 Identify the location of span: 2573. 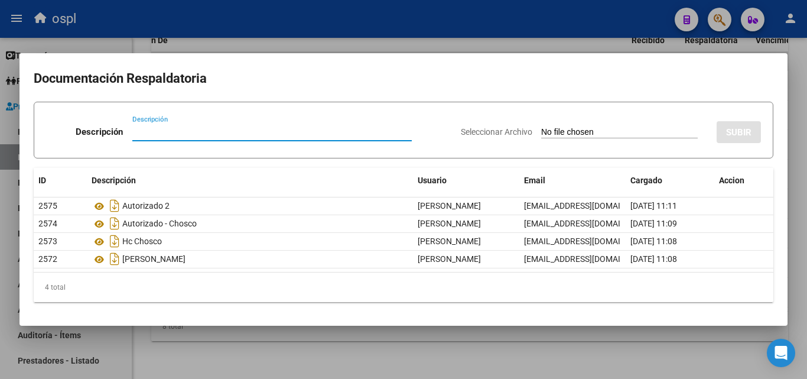
(48, 241).